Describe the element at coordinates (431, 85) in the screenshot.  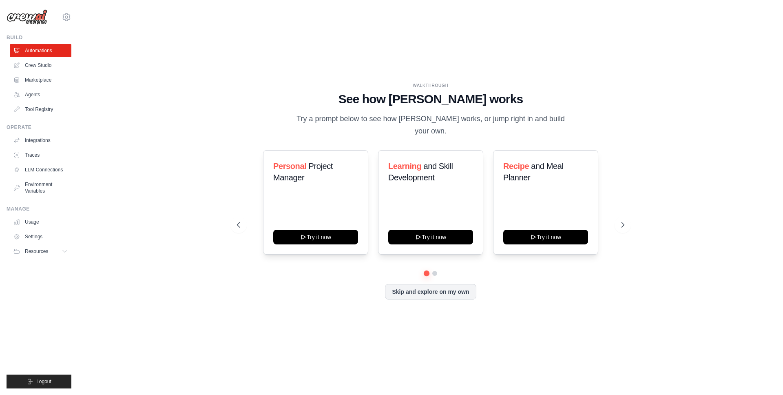
I see `div: WALKTHROUGH` at that location.